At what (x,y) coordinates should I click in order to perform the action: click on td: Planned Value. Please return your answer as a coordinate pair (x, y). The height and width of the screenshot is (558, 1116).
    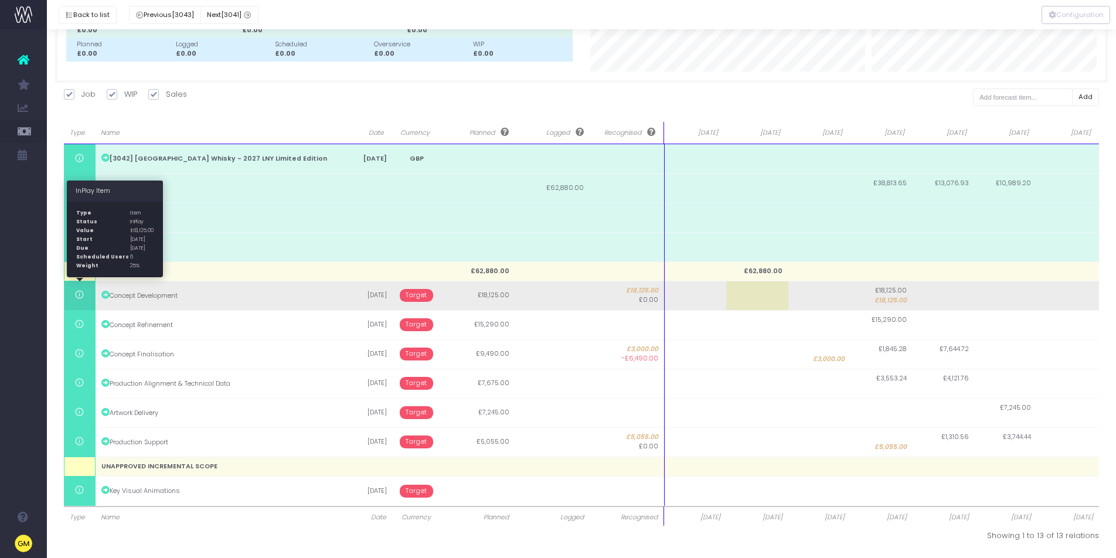
    Looking at the image, I should click on (216, 188).